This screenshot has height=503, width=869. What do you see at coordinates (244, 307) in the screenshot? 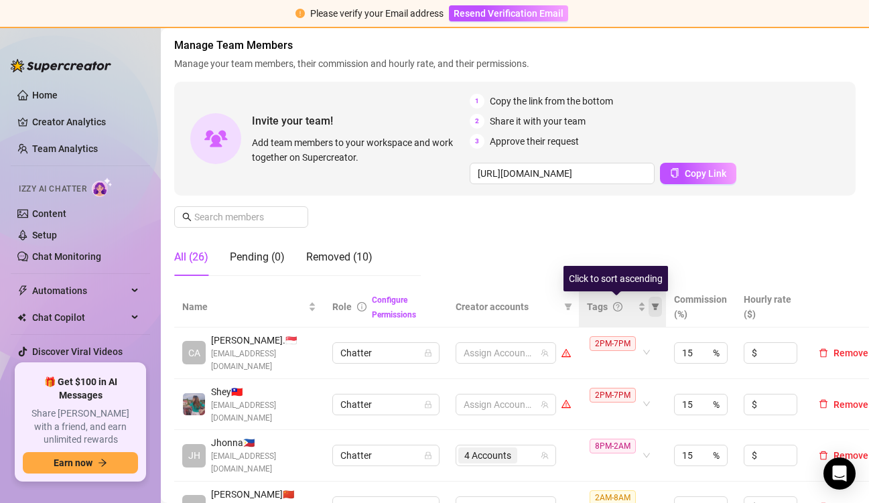
I see `span: Name` at bounding box center [244, 307].